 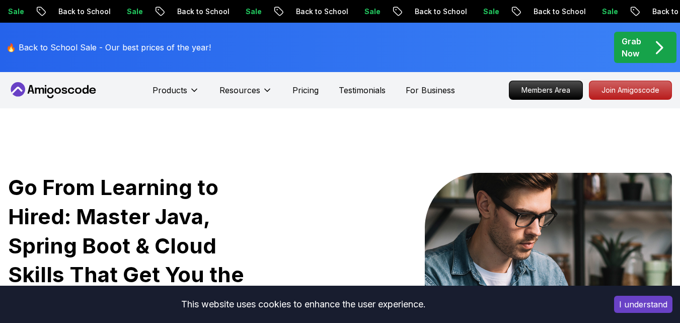 What do you see at coordinates (431, 90) in the screenshot?
I see `a: For Business` at bounding box center [431, 90].